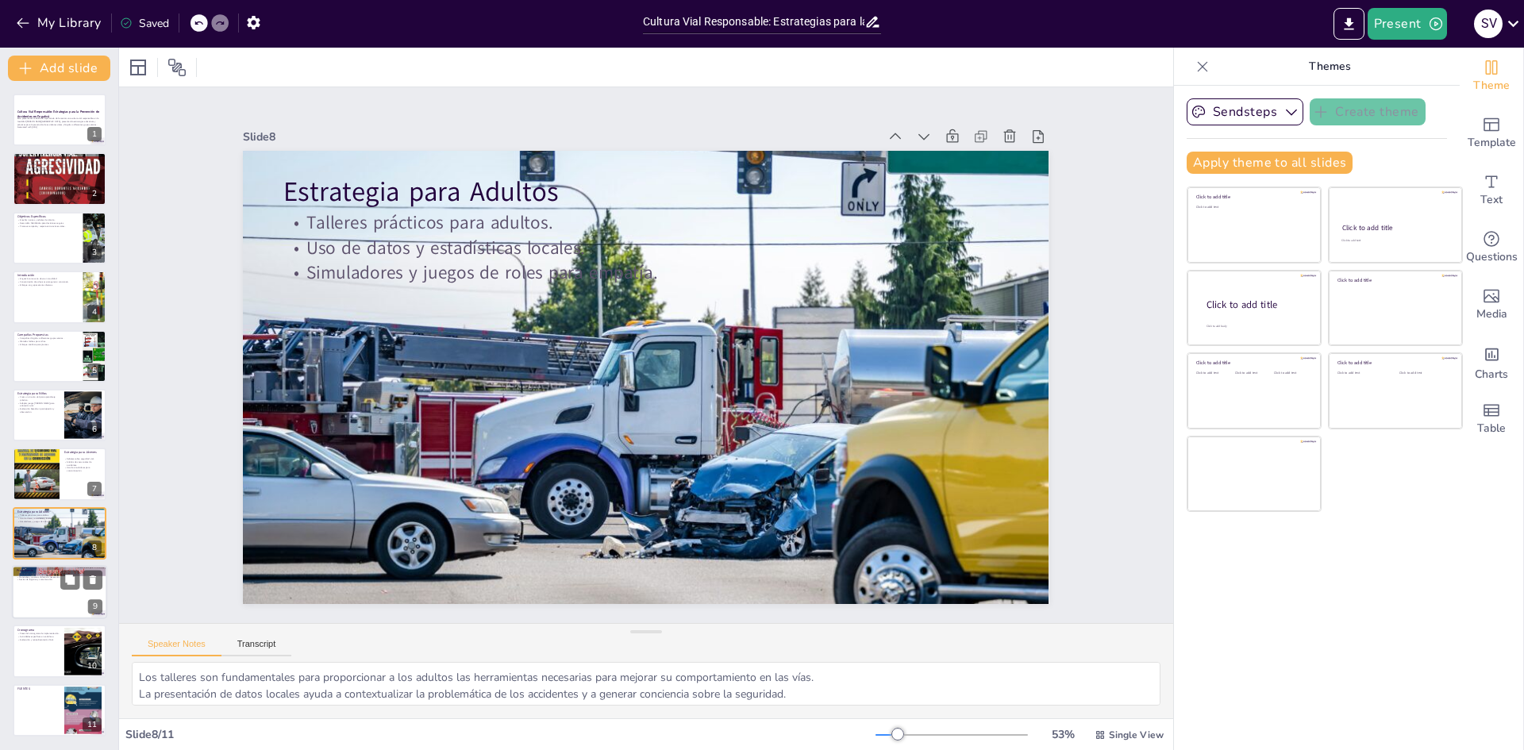  I want to click on p: Estrategia para Adultos, so click(60, 512).